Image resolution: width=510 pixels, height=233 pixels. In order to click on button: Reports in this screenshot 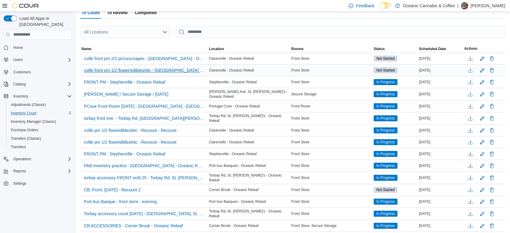, I will do `click(38, 171)`.